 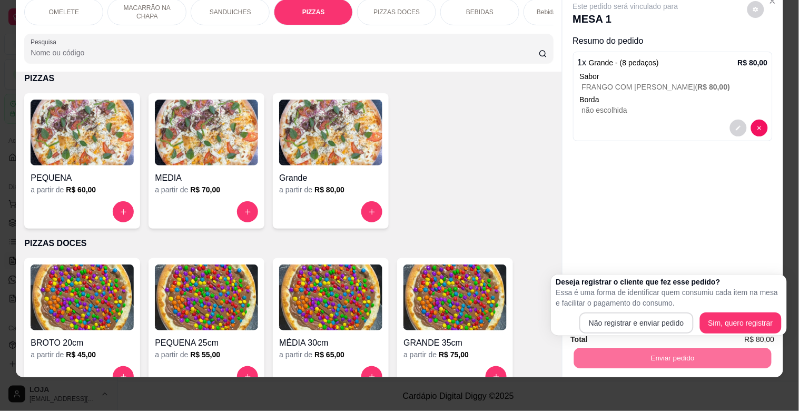 I want to click on p: MESA 1, so click(x=625, y=19).